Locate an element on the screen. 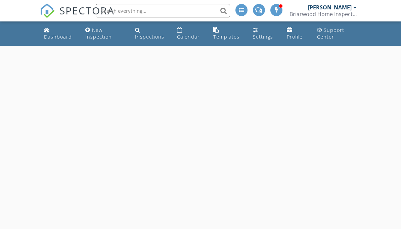 The image size is (401, 229). a: Dashboard is located at coordinates (59, 34).